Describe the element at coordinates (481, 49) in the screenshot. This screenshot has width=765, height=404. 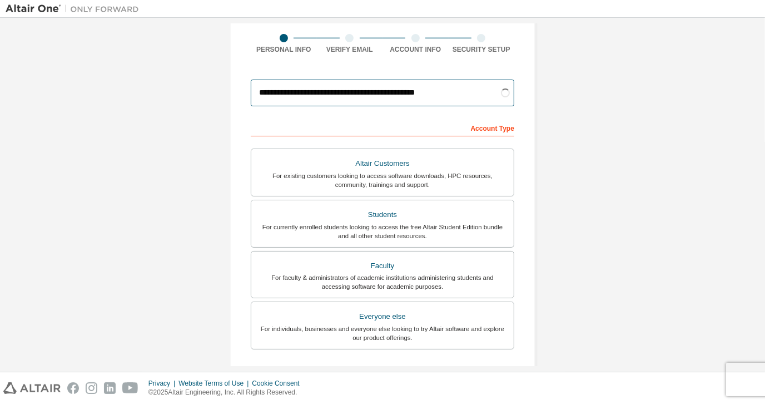
I see `div: Security Setup` at that location.